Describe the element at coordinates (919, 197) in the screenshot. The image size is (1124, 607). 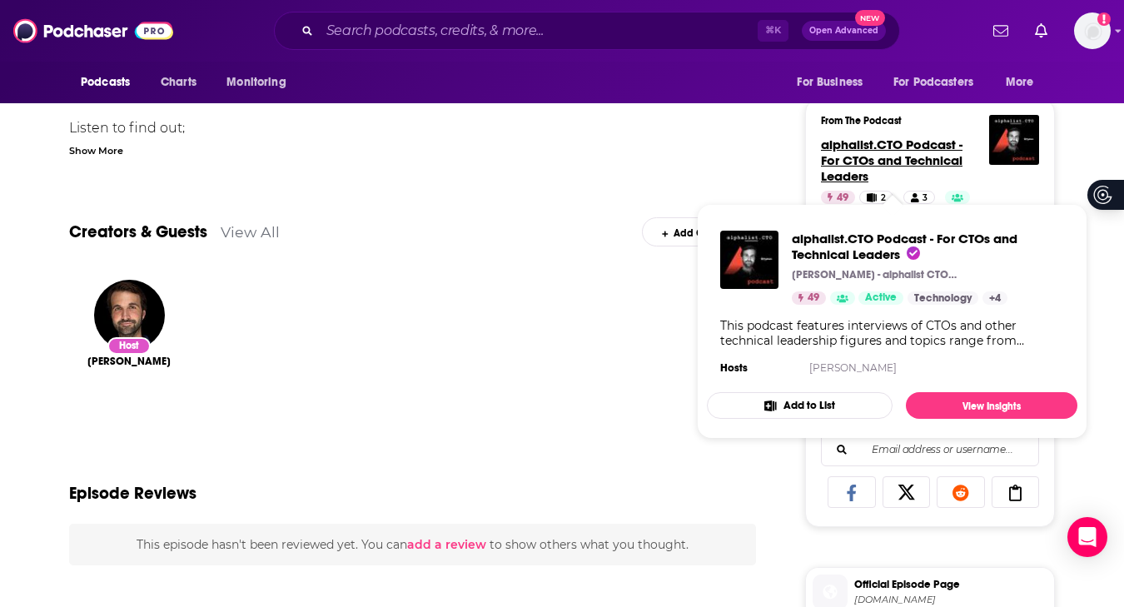
I see `a: 3` at that location.